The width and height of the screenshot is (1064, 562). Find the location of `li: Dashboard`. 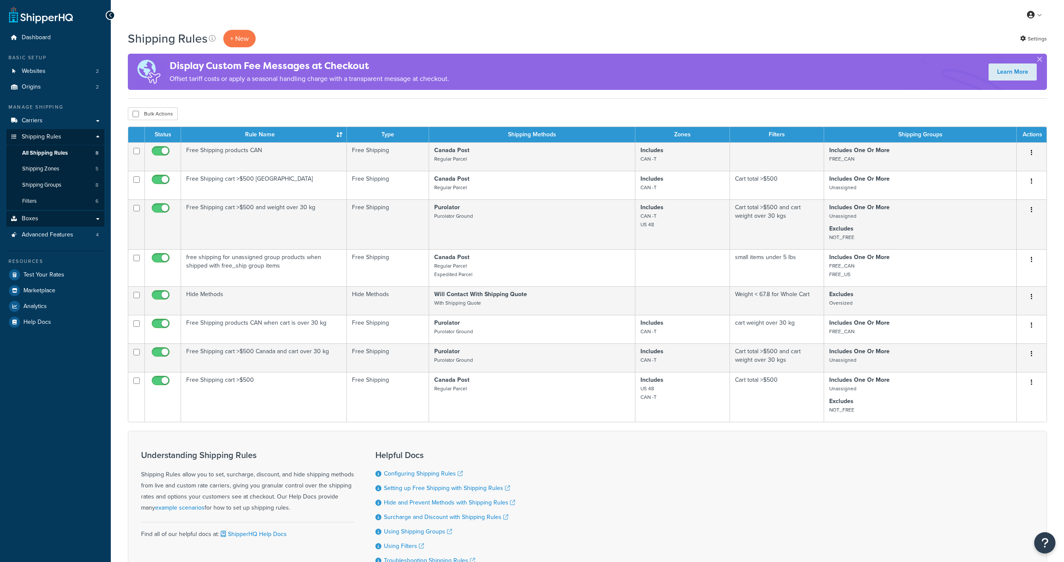

li: Dashboard is located at coordinates (55, 38).